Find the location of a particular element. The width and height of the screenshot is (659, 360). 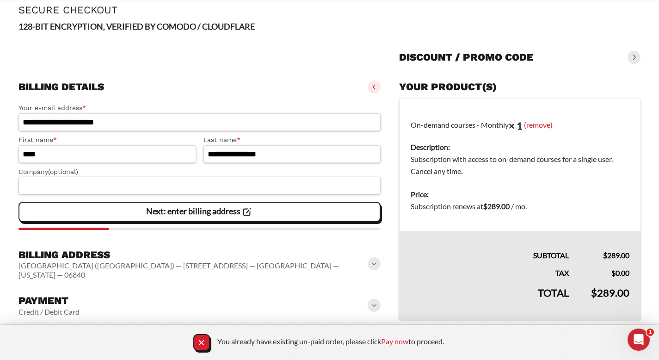

vaadin-button: Next: enter billing address is located at coordinates (199, 212).